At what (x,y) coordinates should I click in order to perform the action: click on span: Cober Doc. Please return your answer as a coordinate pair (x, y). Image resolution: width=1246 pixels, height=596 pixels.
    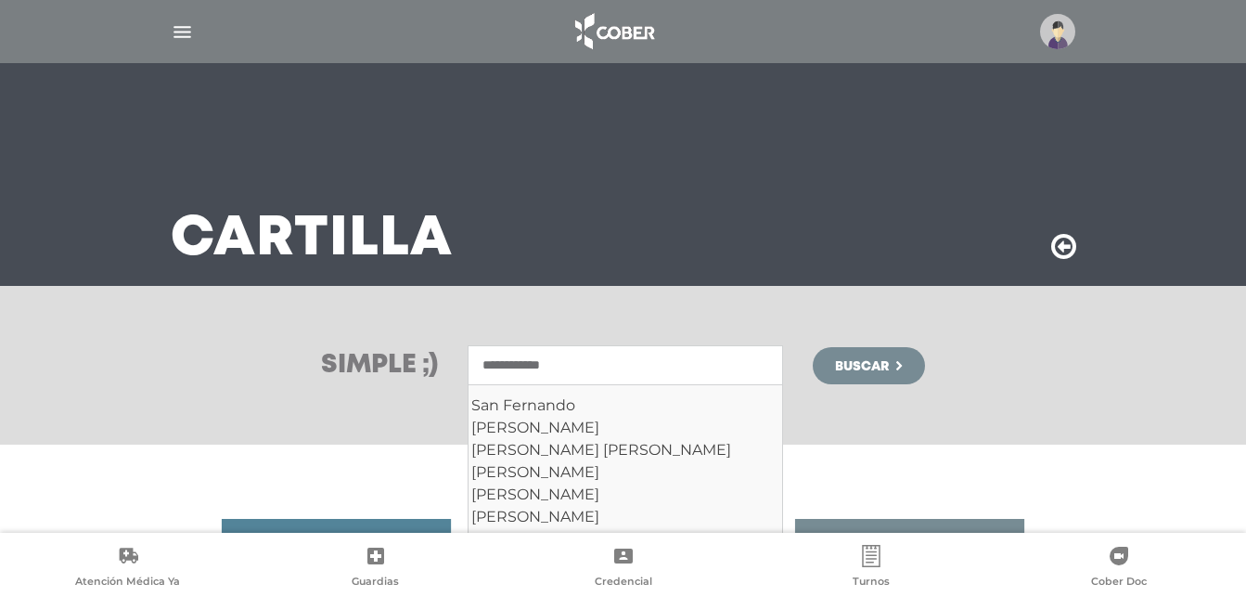
    Looking at the image, I should click on (1119, 583).